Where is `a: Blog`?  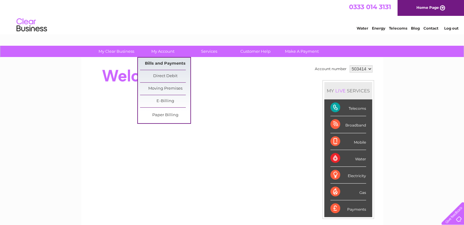
a: Blog is located at coordinates (415, 28).